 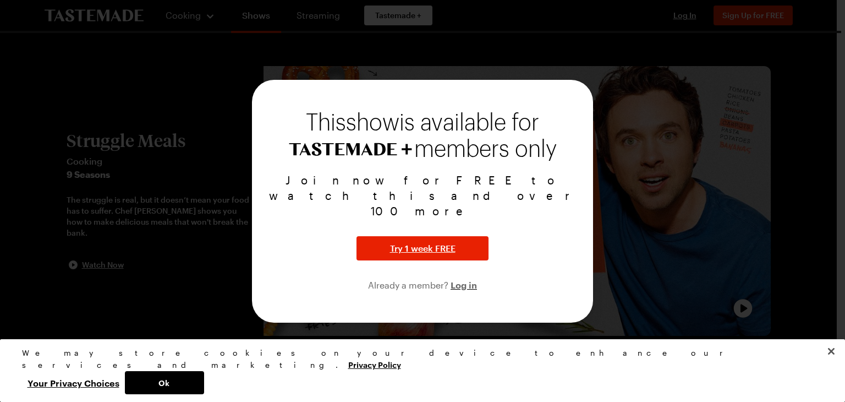 What do you see at coordinates (423, 248) in the screenshot?
I see `span: Try 1 week FREE` at bounding box center [423, 248].